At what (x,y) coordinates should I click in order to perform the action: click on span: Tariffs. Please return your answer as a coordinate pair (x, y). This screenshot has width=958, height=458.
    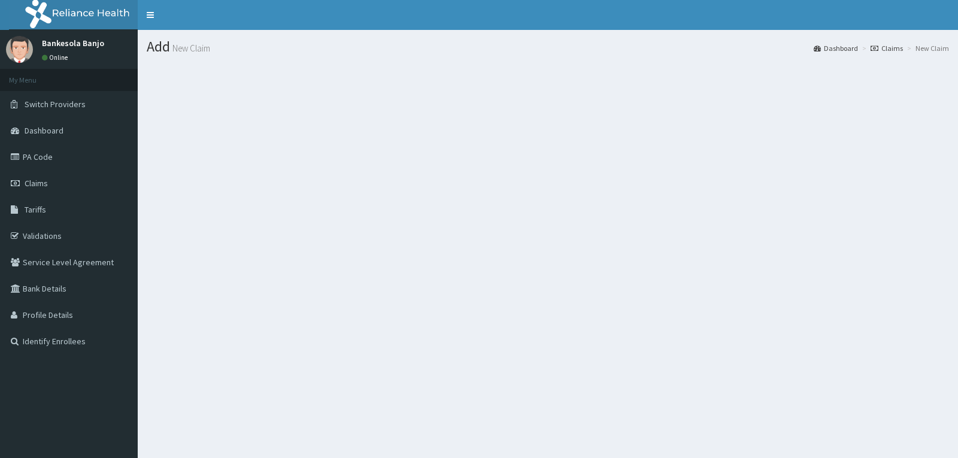
    Looking at the image, I should click on (35, 210).